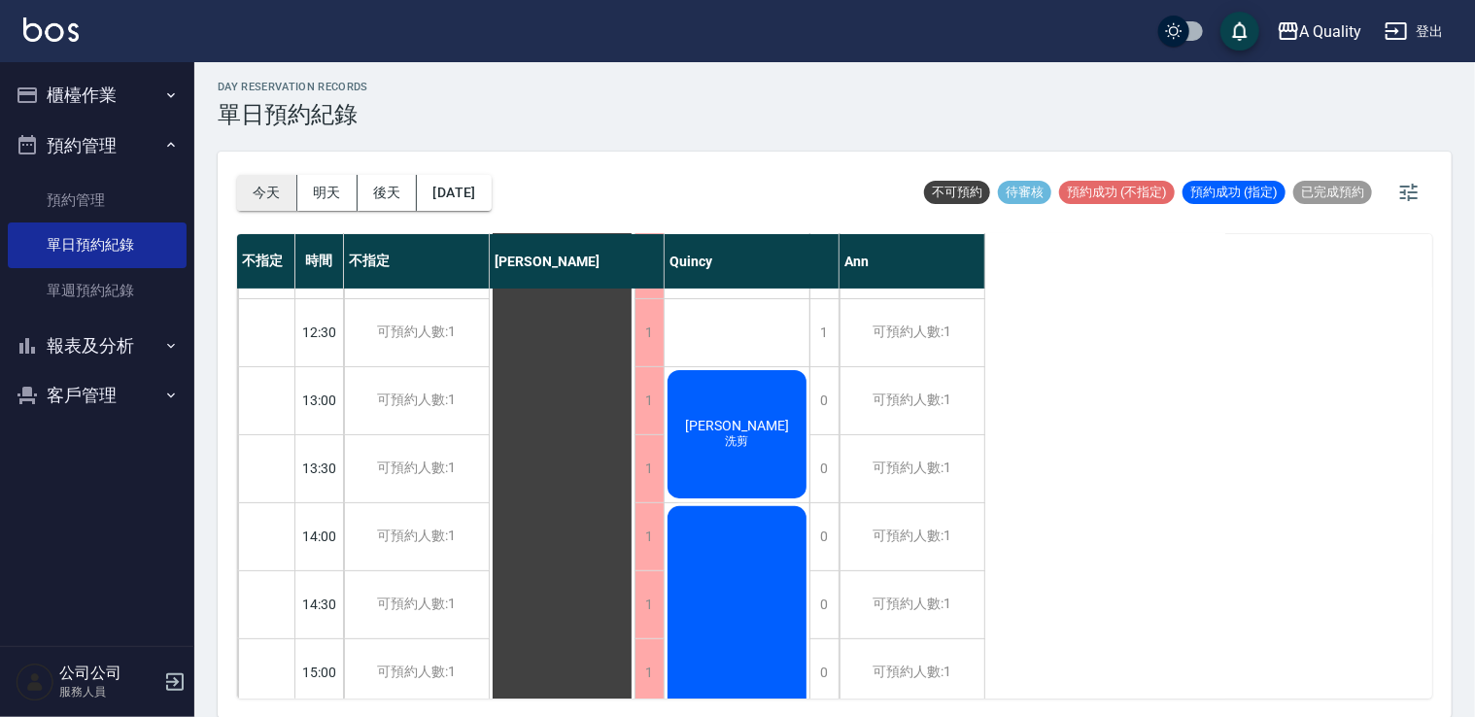  I want to click on h2: day Reservation records, so click(293, 86).